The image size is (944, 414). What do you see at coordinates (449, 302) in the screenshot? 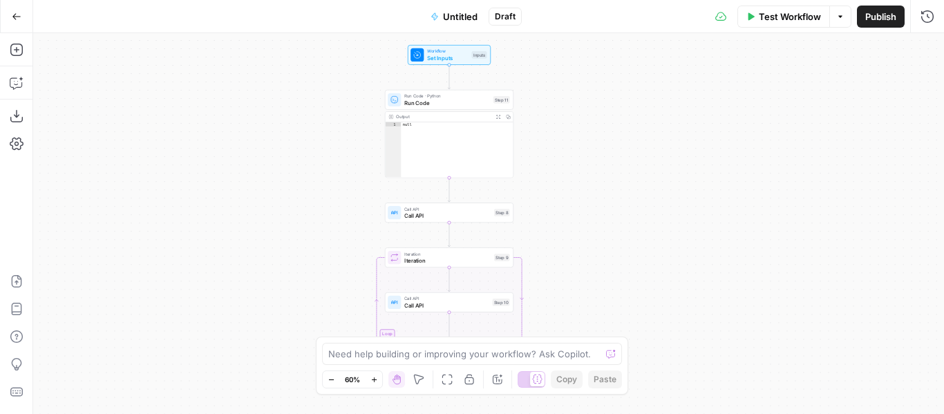
I see `div: Call APICall APIStep 10` at bounding box center [449, 302].